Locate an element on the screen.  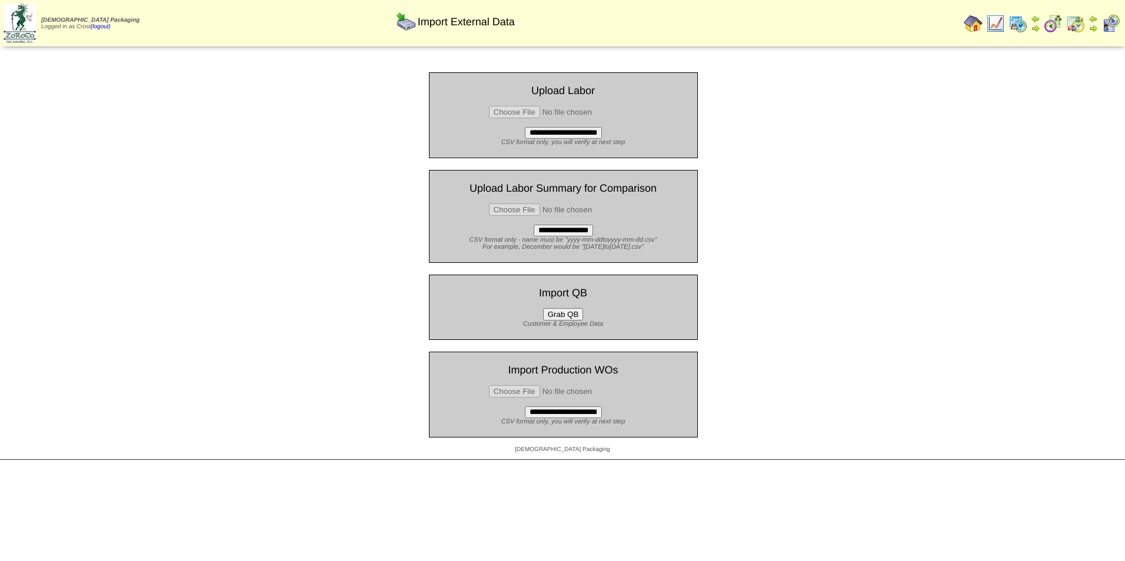
img: import.gif is located at coordinates (406, 22).